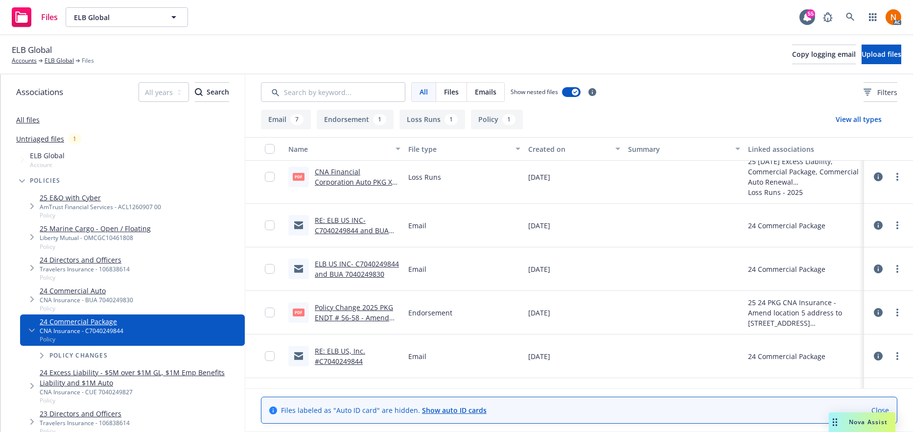  I want to click on a: RE: ELB US INC- C7040249844 and BUA 7040249830, so click(352, 230).